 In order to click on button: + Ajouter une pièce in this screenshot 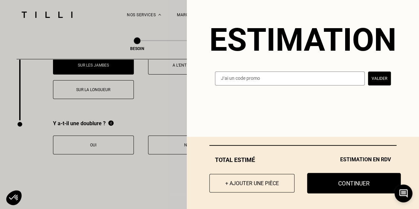, I will do `click(252, 183)`.